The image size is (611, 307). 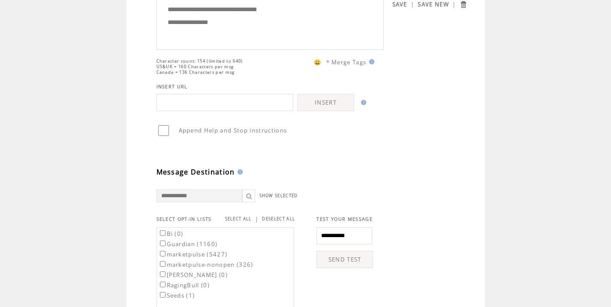 What do you see at coordinates (278, 219) in the screenshot?
I see `a: DESELECT ALL` at bounding box center [278, 219].